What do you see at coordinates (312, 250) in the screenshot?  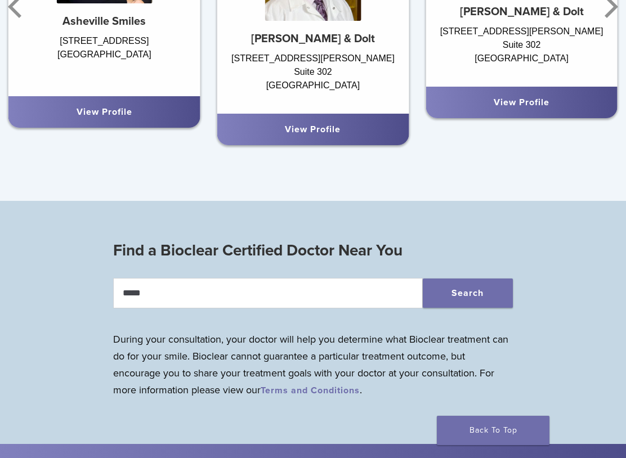 I see `h3: Find a Bioclear Certified Doctor Near You` at bounding box center [312, 250].